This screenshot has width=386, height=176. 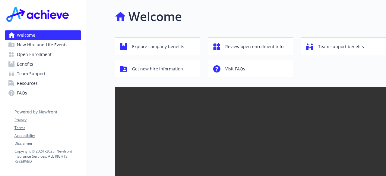 What do you see at coordinates (27, 84) in the screenshot?
I see `span: Resources` at bounding box center [27, 84].